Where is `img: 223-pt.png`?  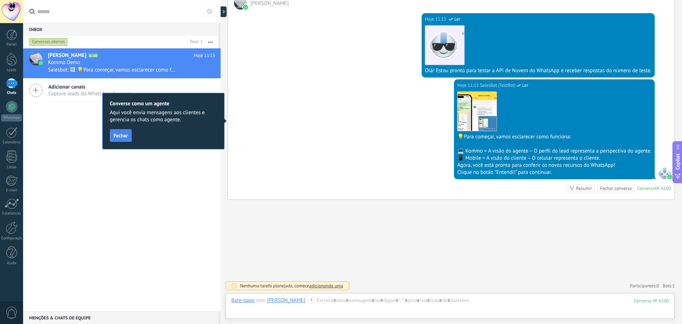
img: 223-pt.png is located at coordinates (477, 111).